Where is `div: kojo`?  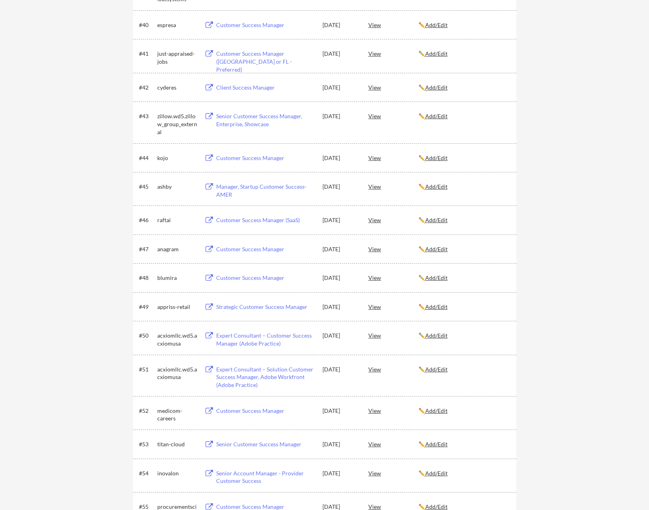
div: kojo is located at coordinates (177, 158).